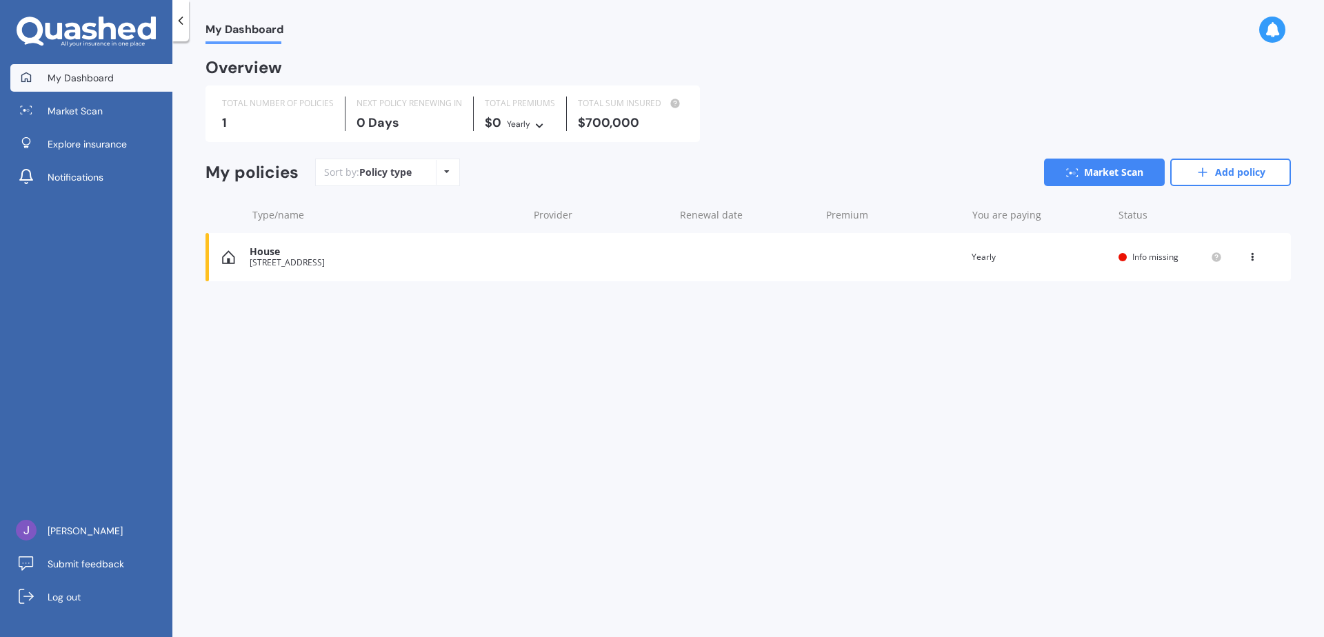 The height and width of the screenshot is (637, 1324). Describe the element at coordinates (85, 564) in the screenshot. I see `span: Submit feedback` at that location.